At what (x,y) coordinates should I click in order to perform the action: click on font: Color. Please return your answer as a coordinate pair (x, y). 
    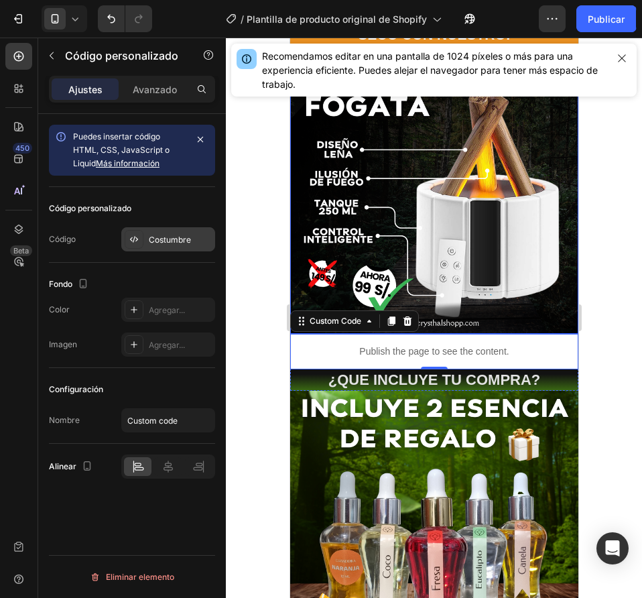
    Looking at the image, I should click on (59, 309).